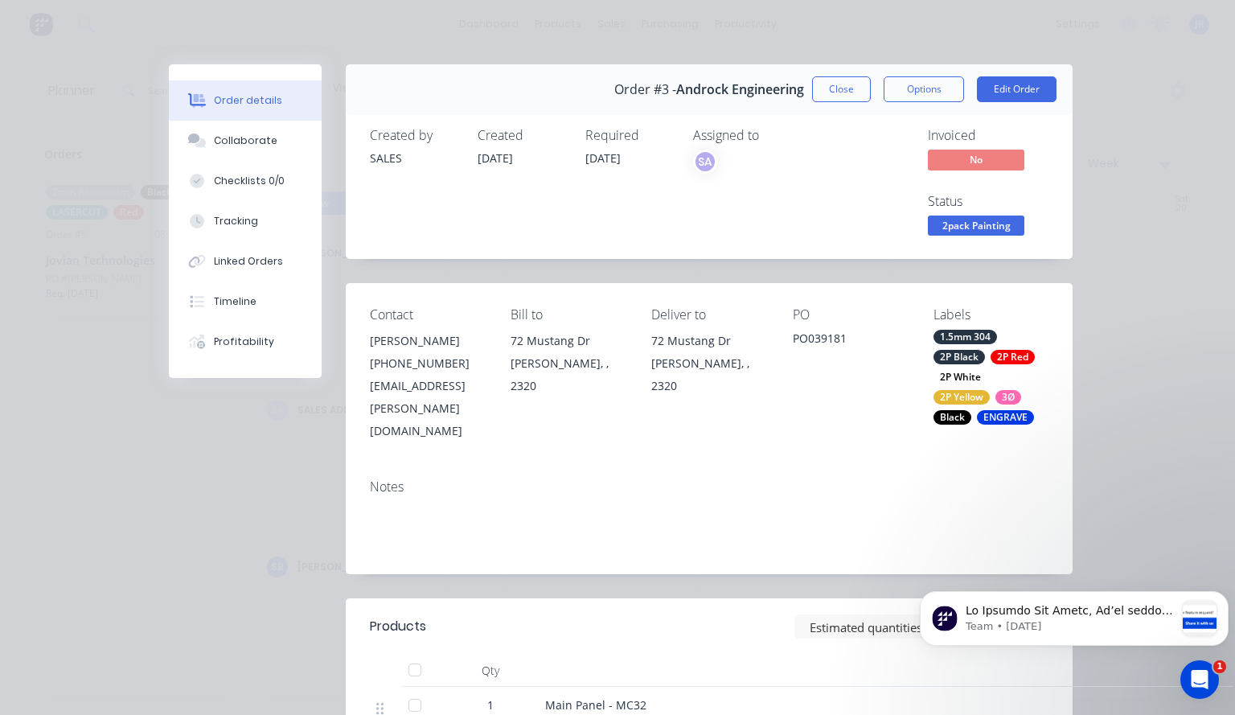 The width and height of the screenshot is (1235, 715). I want to click on div: Created, so click(522, 135).